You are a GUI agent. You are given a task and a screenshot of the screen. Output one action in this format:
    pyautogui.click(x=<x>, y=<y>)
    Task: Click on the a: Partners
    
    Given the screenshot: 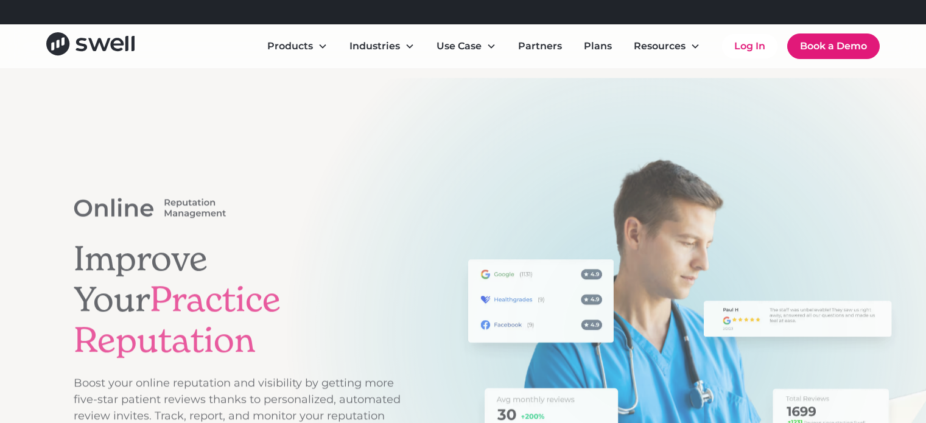 What is the action you would take?
    pyautogui.click(x=540, y=46)
    